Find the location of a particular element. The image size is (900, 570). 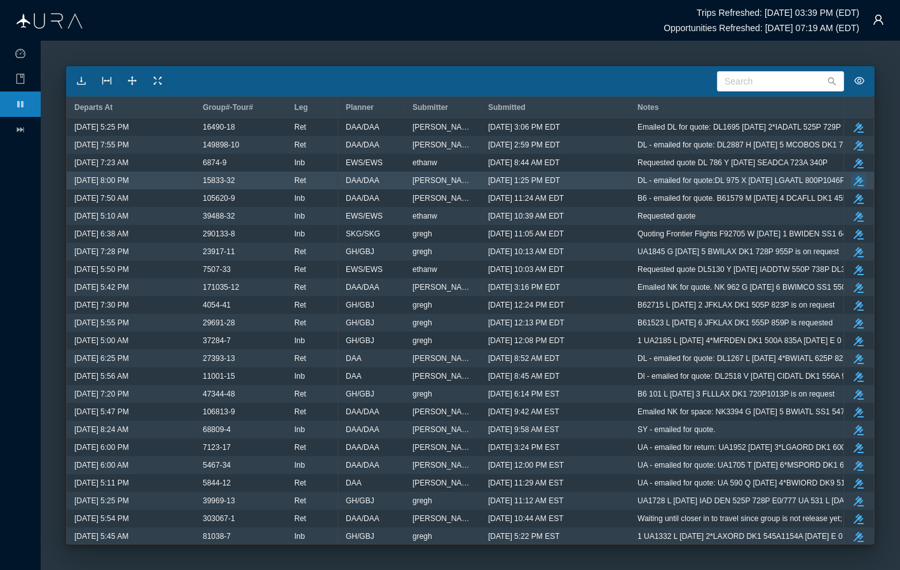

button: icon: column-width is located at coordinates (107, 81).